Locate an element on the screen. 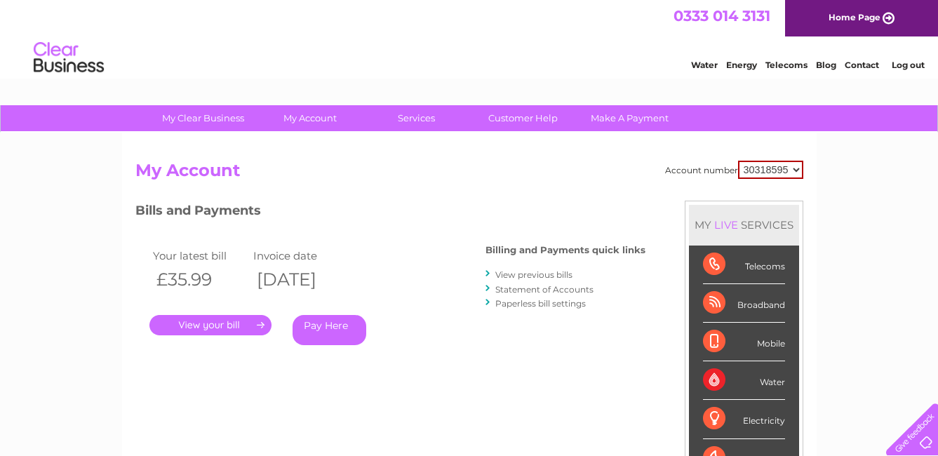  a: Telecoms is located at coordinates (786, 65).